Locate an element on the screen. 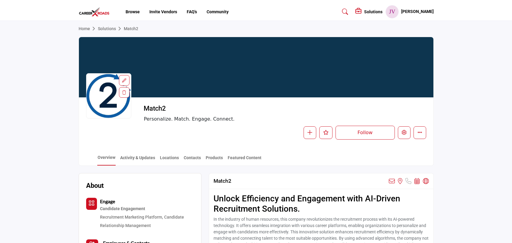  a: Browse is located at coordinates (133, 12).